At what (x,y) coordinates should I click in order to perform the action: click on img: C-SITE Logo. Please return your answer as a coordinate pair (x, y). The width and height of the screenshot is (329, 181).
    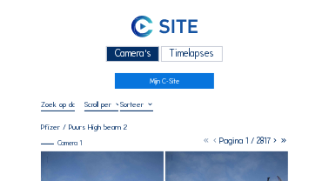
    Looking at the image, I should click on (164, 26).